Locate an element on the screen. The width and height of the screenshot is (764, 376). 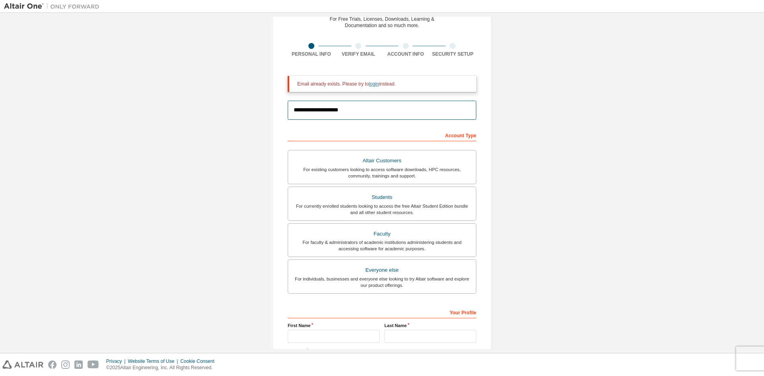
div: Verify Email is located at coordinates (358, 54).